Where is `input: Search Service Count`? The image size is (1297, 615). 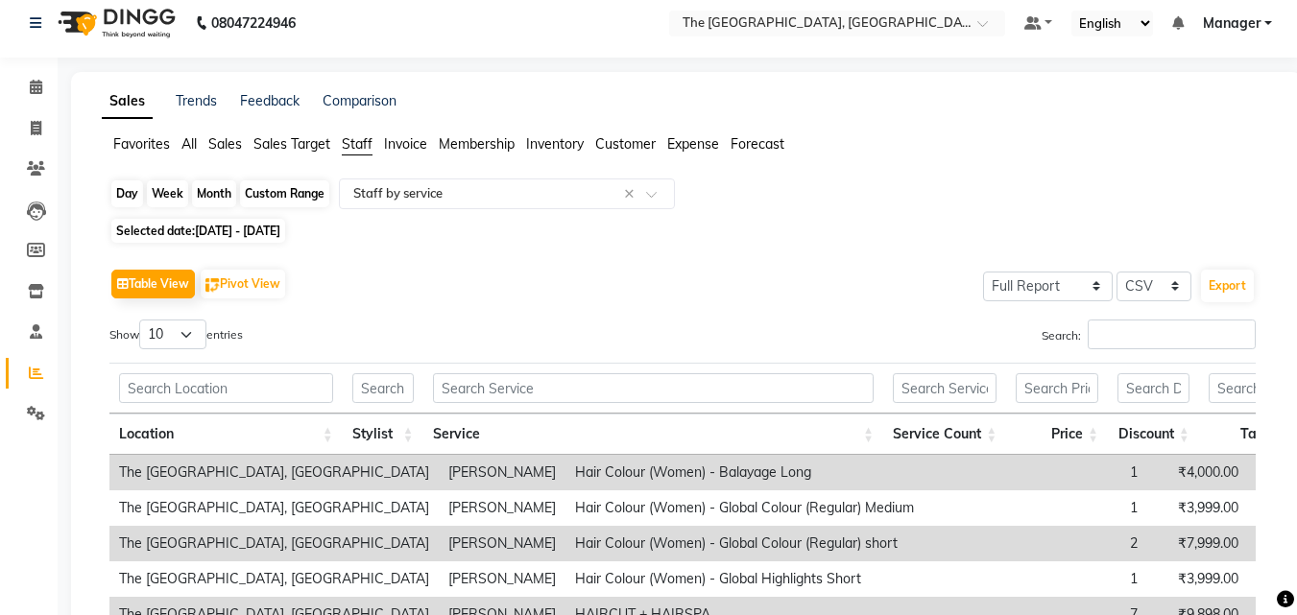
input: Search Service Count is located at coordinates (945, 388).